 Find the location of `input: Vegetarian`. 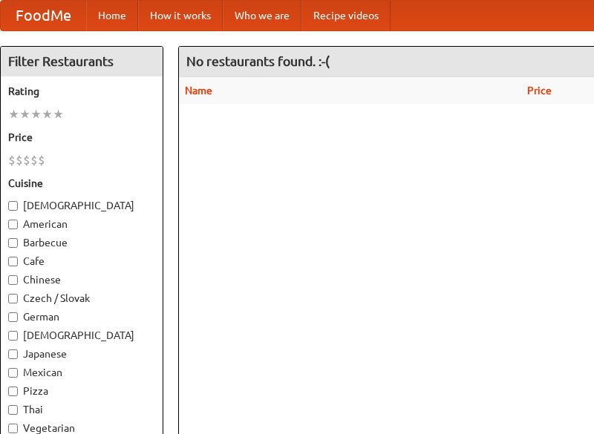

input: Vegetarian is located at coordinates (13, 428).